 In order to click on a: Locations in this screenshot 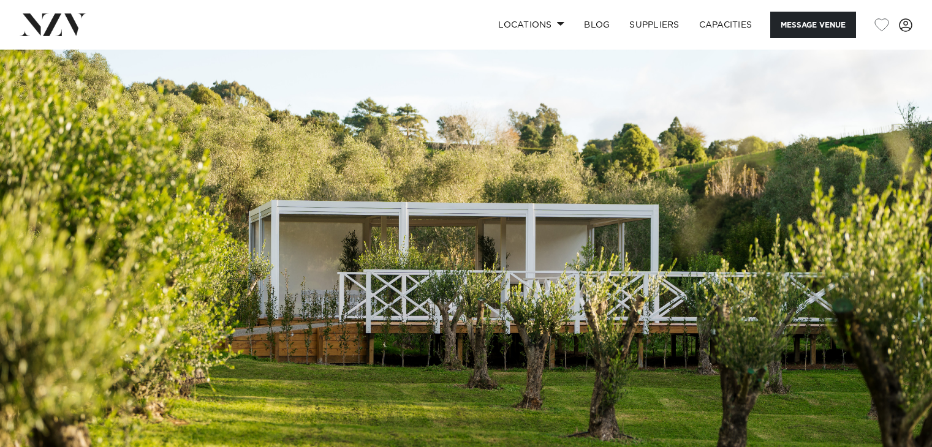, I will do `click(531, 25)`.